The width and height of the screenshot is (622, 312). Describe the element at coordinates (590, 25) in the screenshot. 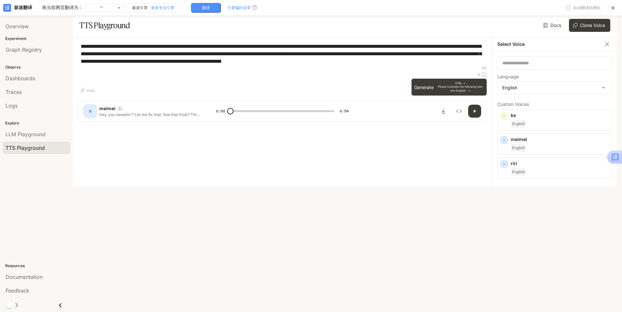

I see `button: Clone Voice` at that location.